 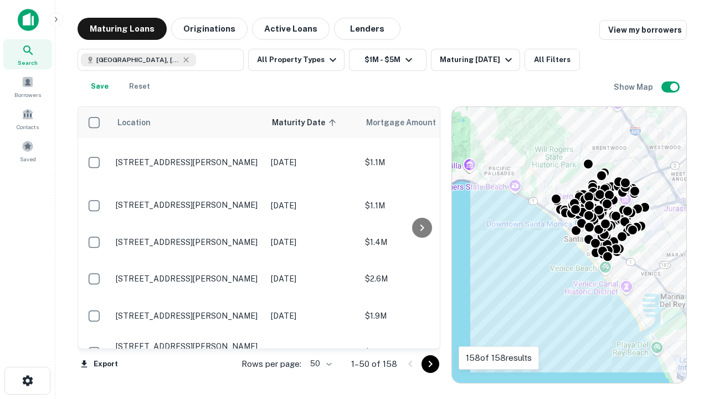 I want to click on a: Borrowers, so click(x=28, y=86).